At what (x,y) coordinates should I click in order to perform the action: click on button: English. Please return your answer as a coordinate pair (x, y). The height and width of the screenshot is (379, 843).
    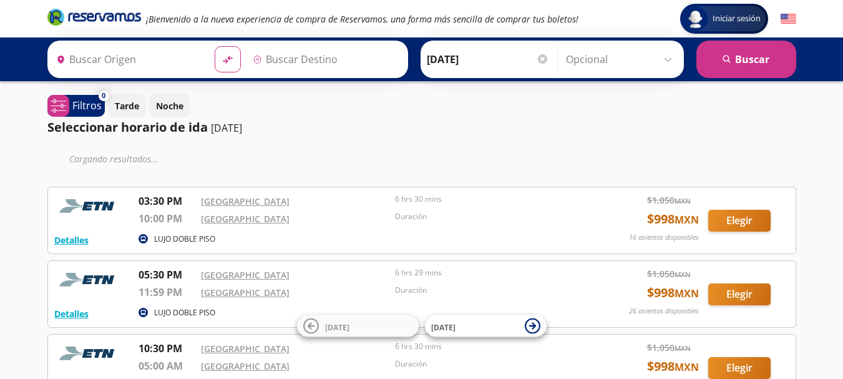
    Looking at the image, I should click on (788, 19).